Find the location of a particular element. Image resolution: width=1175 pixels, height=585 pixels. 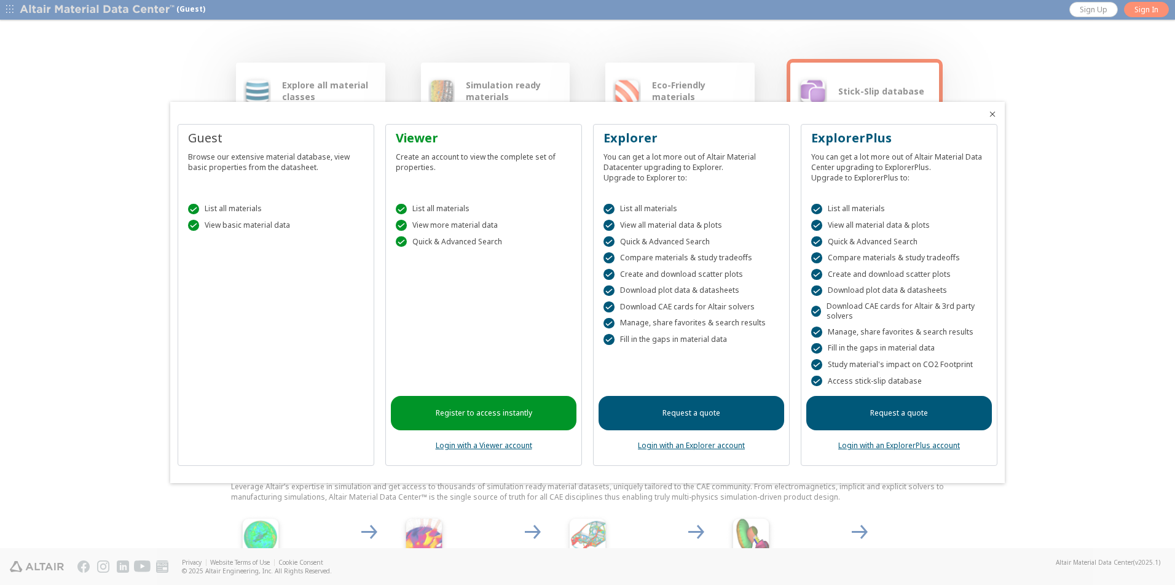

div: Browse our extensive material database, view basic properties from the datasheet. is located at coordinates (276, 160).